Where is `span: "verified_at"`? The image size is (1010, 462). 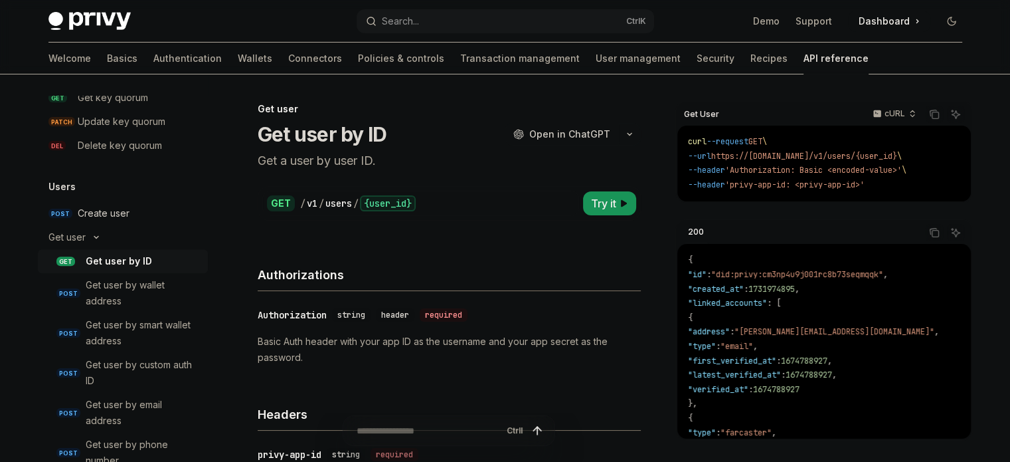
span: "verified_at" is located at coordinates (718, 389).